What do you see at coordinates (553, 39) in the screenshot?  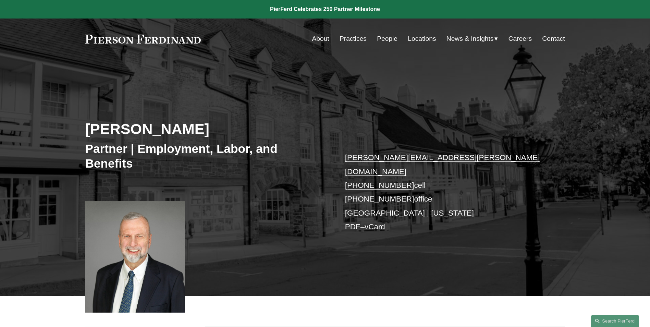 I see `a: Contact` at bounding box center [553, 39].